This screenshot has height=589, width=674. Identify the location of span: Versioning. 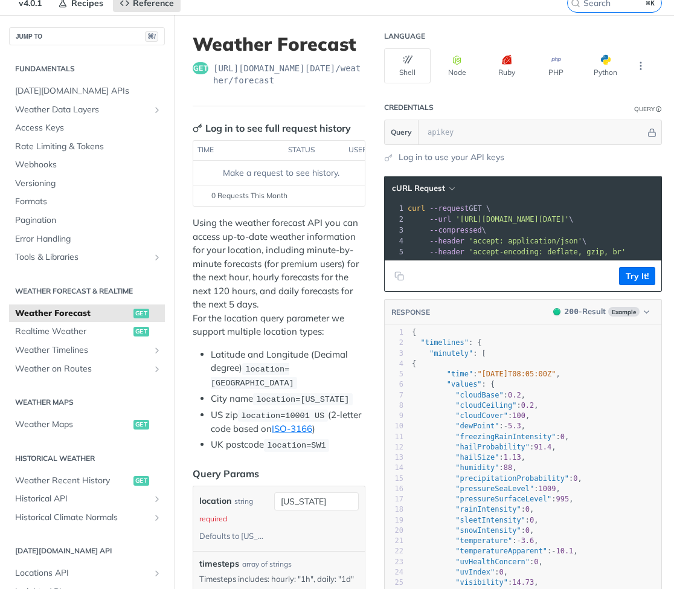
(88, 184).